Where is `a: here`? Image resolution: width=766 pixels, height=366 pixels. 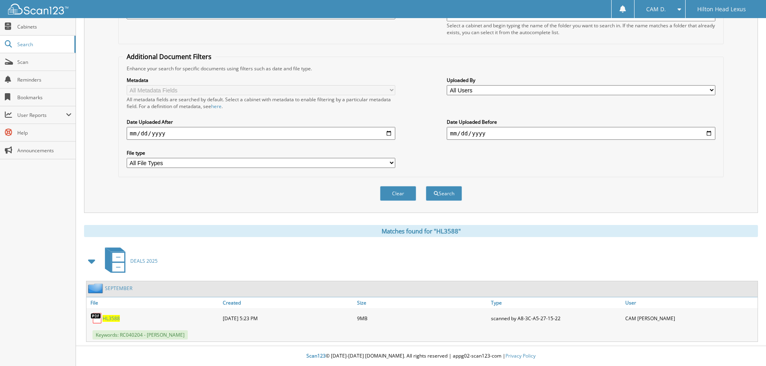
a: here is located at coordinates (216, 106).